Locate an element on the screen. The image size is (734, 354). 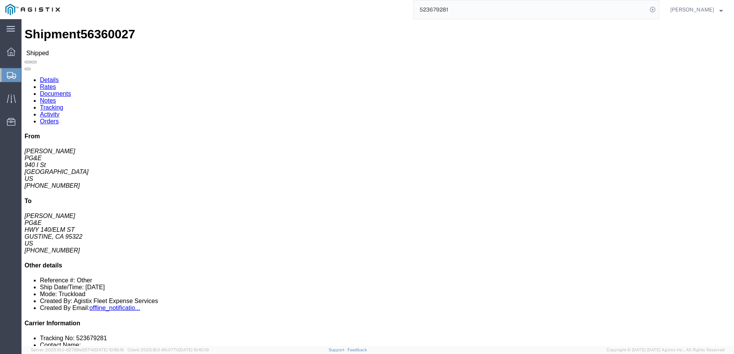
span: Server: 2025.16.0-82789e55714 is located at coordinates (77, 350).